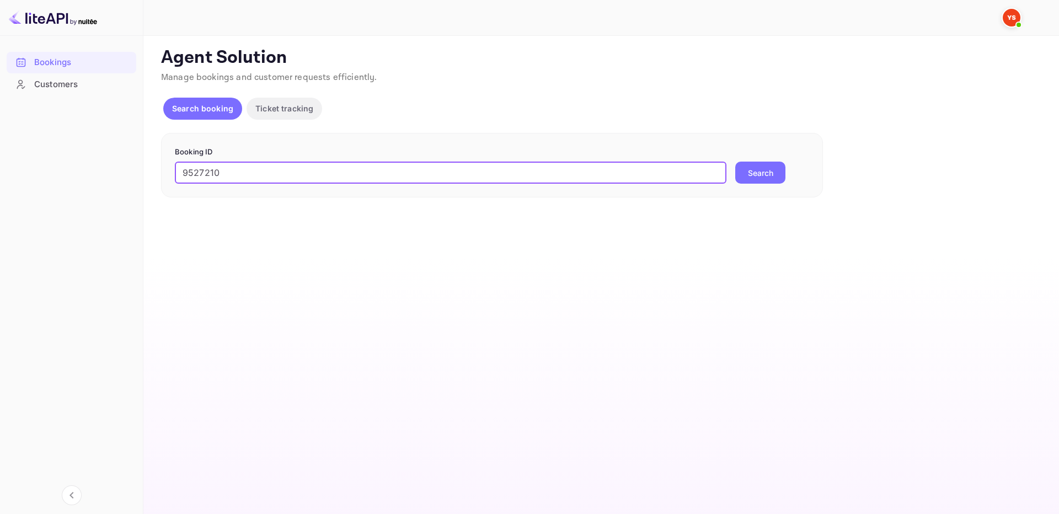 The image size is (1059, 514). Describe the element at coordinates (269, 77) in the screenshot. I see `span: Manage bookings and customer requests efficiently.` at that location.